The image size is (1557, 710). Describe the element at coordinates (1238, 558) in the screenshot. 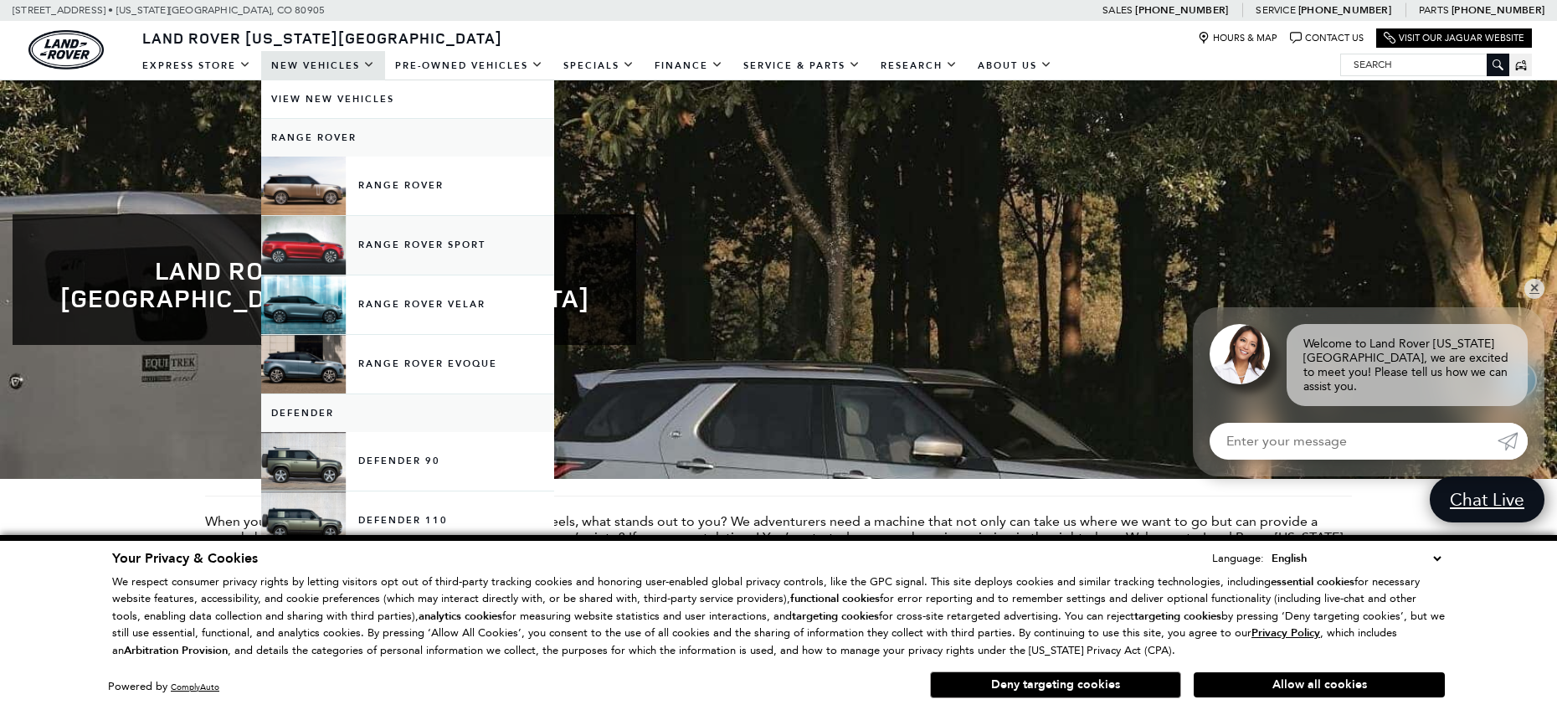

I see `div: Language:` at that location.